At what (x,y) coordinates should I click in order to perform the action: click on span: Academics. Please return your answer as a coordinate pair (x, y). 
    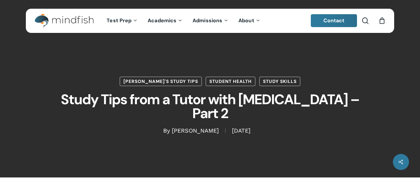
    Looking at the image, I should click on (162, 20).